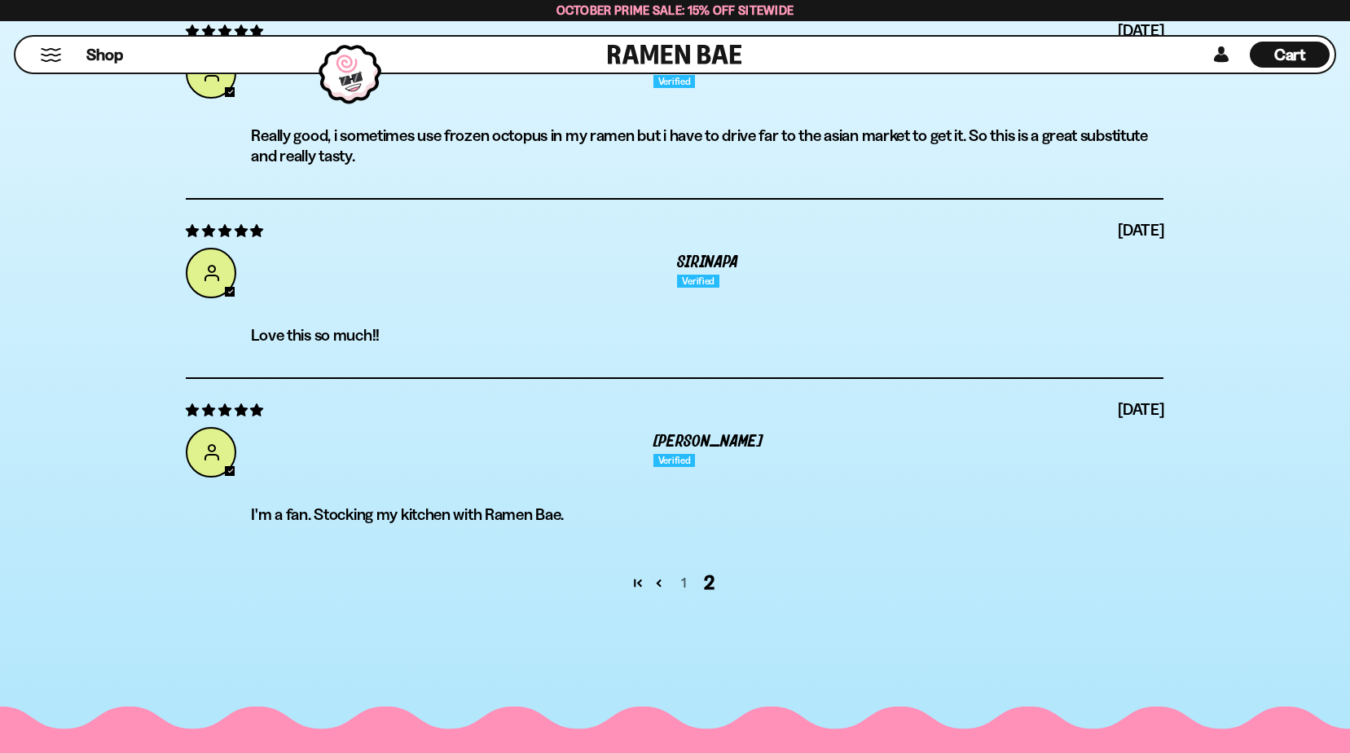 Image resolution: width=1350 pixels, height=753 pixels. What do you see at coordinates (707, 146) in the screenshot?
I see `p: Really good, i sometimes use frozen octopus in my ramen but i have to drive far to the asian mark...` at bounding box center [707, 146].